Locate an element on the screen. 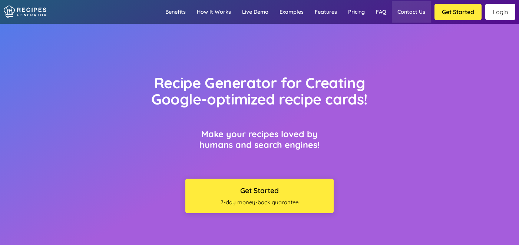 The width and height of the screenshot is (519, 245). a: Contact us is located at coordinates (411, 12).